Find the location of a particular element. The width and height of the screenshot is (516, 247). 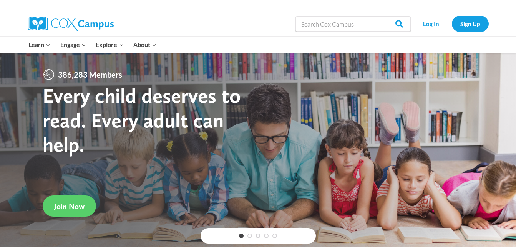

a: Log In is located at coordinates (431, 23).